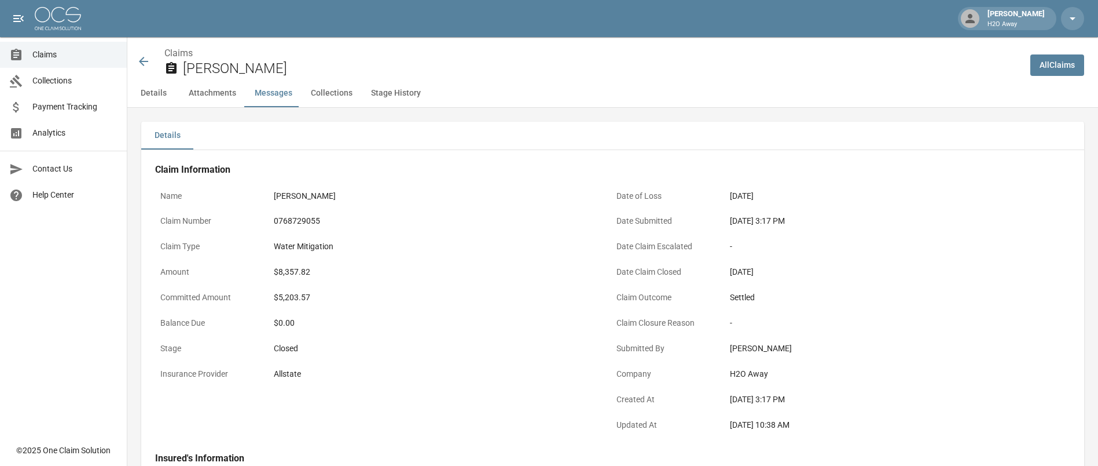 The width and height of the screenshot is (1098, 466). I want to click on div: Closed, so click(433, 348).